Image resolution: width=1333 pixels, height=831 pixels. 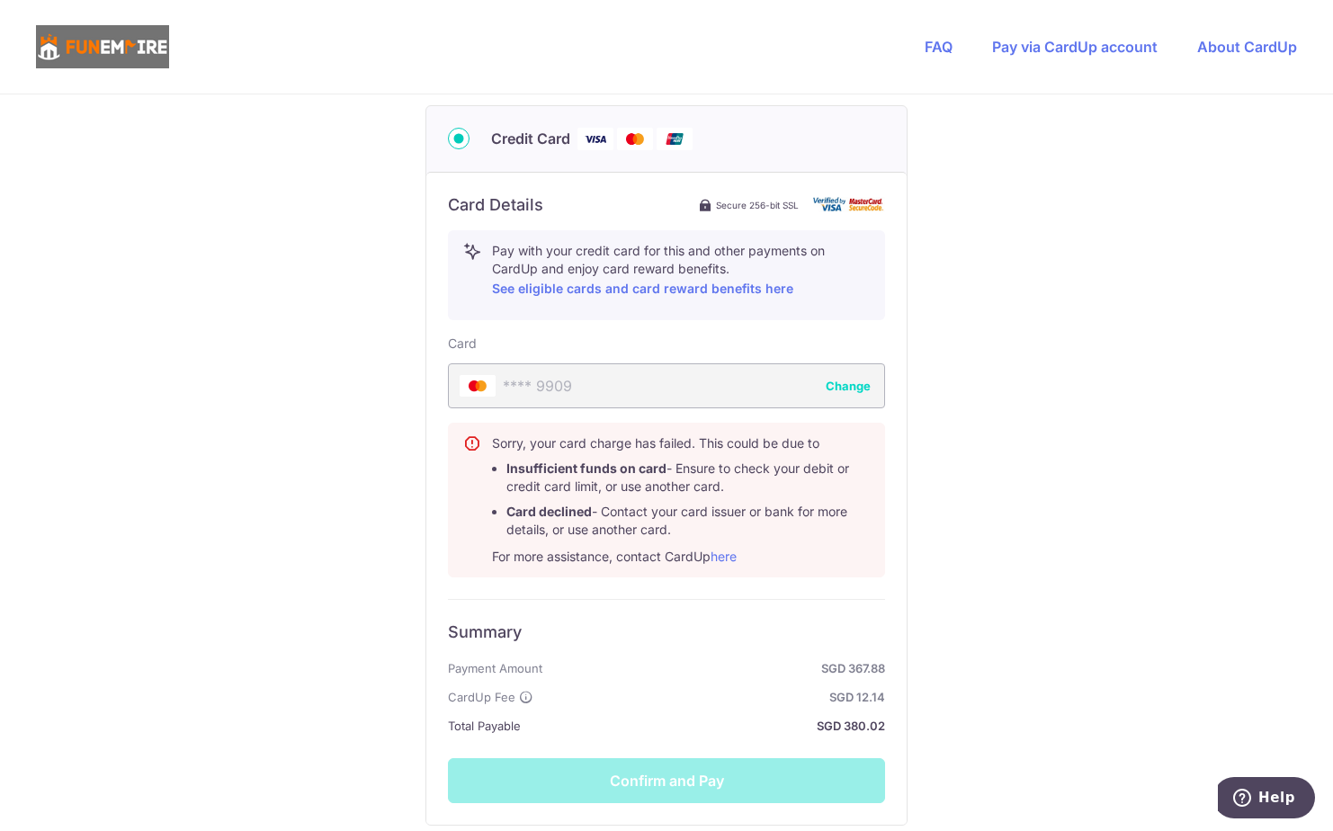 I want to click on strong: SGD 380.02, so click(x=706, y=726).